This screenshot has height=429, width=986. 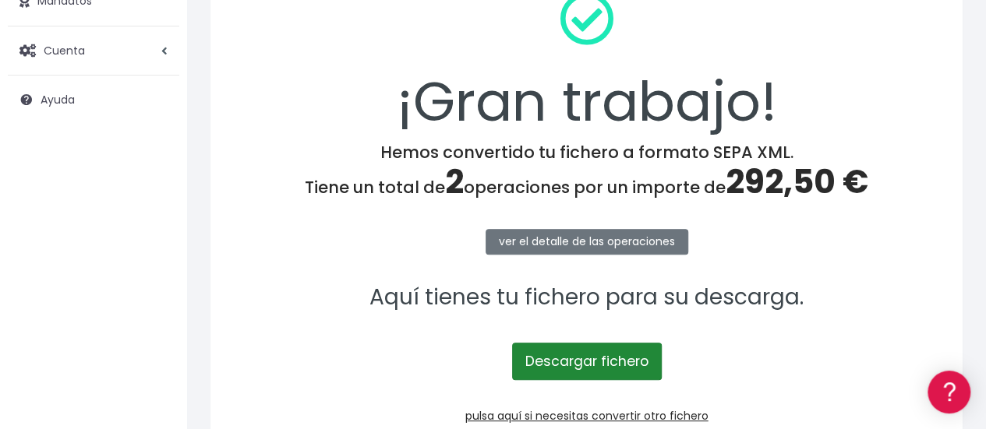 What do you see at coordinates (93, 51) in the screenshot?
I see `a: Cuenta` at bounding box center [93, 51].